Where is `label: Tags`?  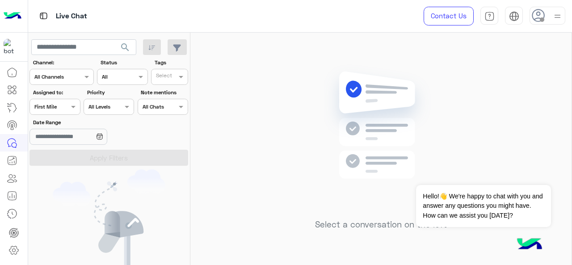 label: Tags is located at coordinates (171, 63).